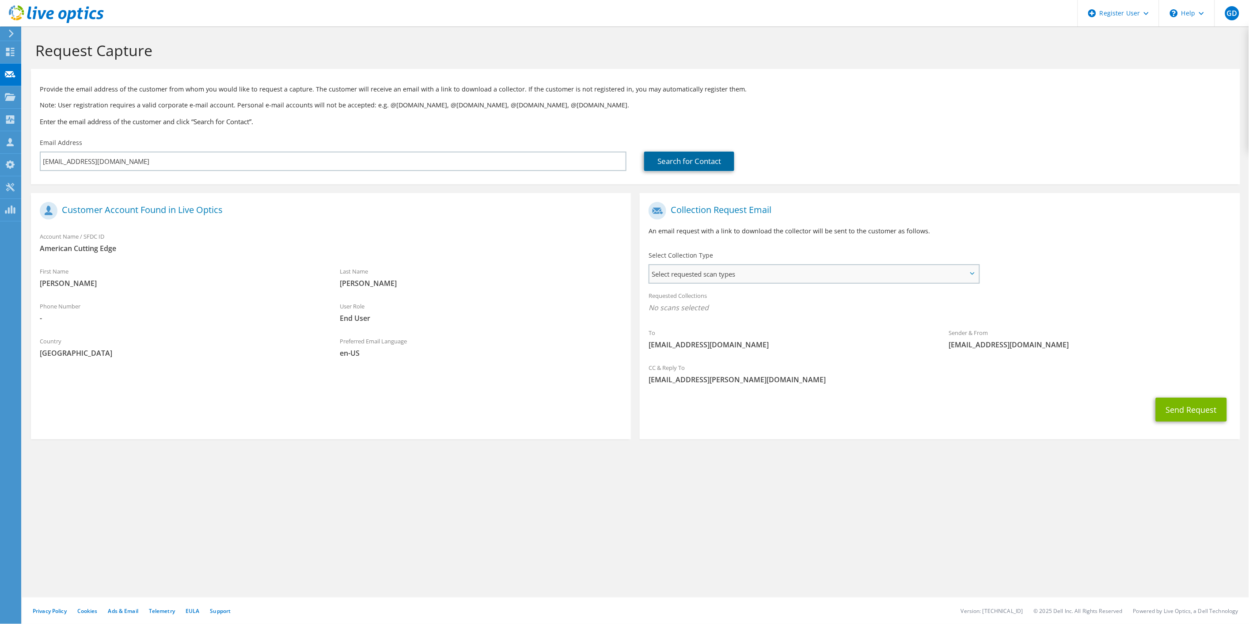 Image resolution: width=1249 pixels, height=624 pixels. I want to click on div: First Name, so click(181, 277).